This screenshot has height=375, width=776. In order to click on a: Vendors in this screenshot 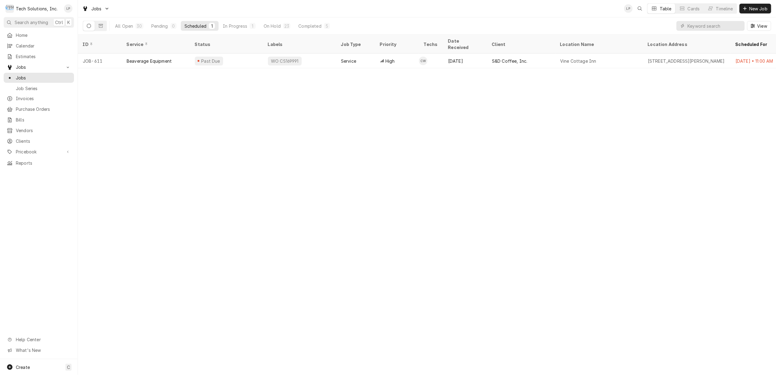, I will do `click(39, 130)`.